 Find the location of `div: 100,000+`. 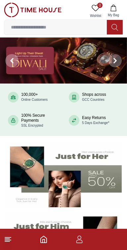

div: 100,000+ is located at coordinates (35, 97).